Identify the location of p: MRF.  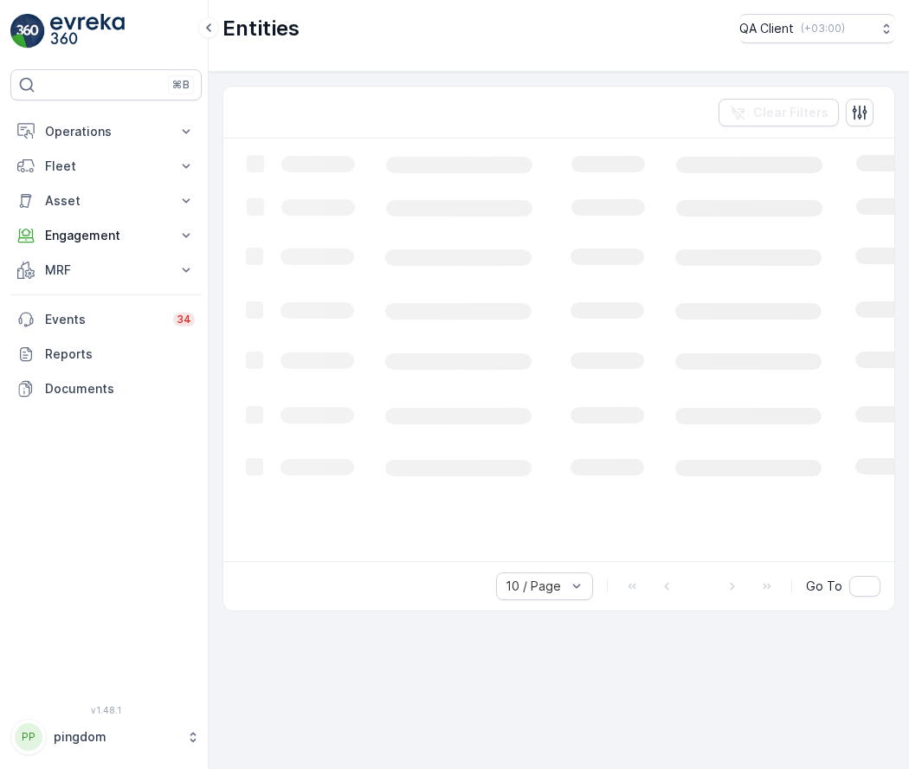
(106, 270).